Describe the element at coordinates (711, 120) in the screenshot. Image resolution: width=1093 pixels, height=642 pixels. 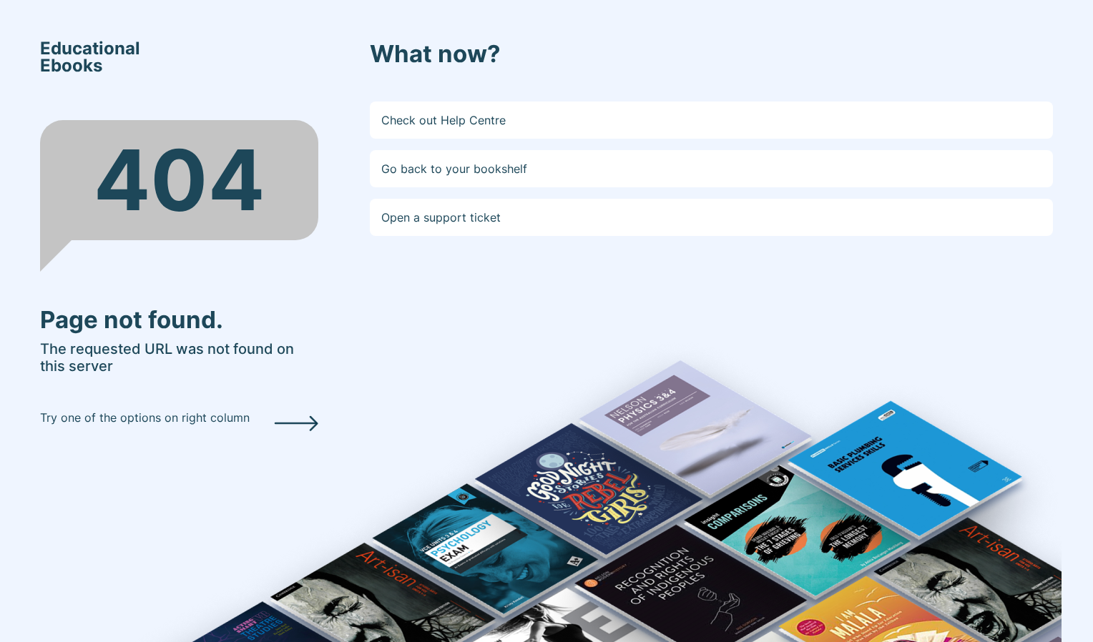
I see `a: Check out Help Centre` at that location.